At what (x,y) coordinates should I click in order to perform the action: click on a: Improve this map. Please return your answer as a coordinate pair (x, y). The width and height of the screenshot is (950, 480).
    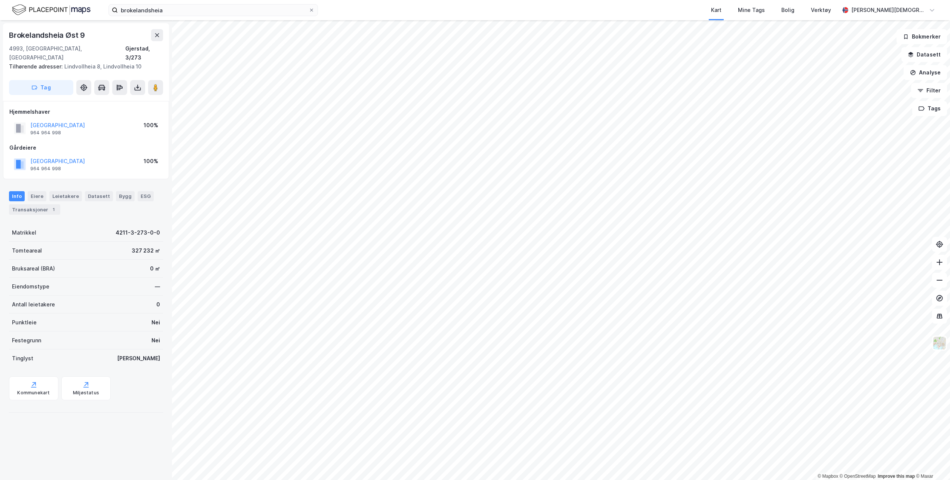
    Looking at the image, I should click on (896, 476).